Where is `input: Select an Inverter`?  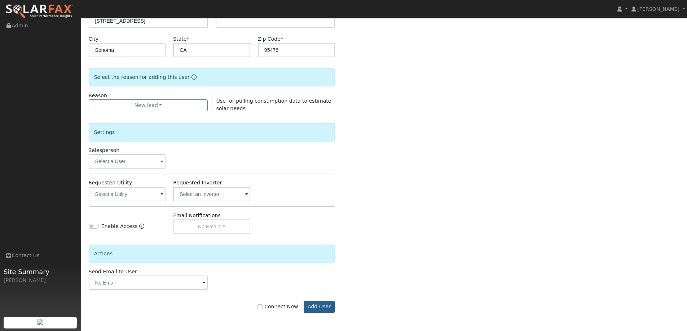 input: Select an Inverter is located at coordinates (212, 194).